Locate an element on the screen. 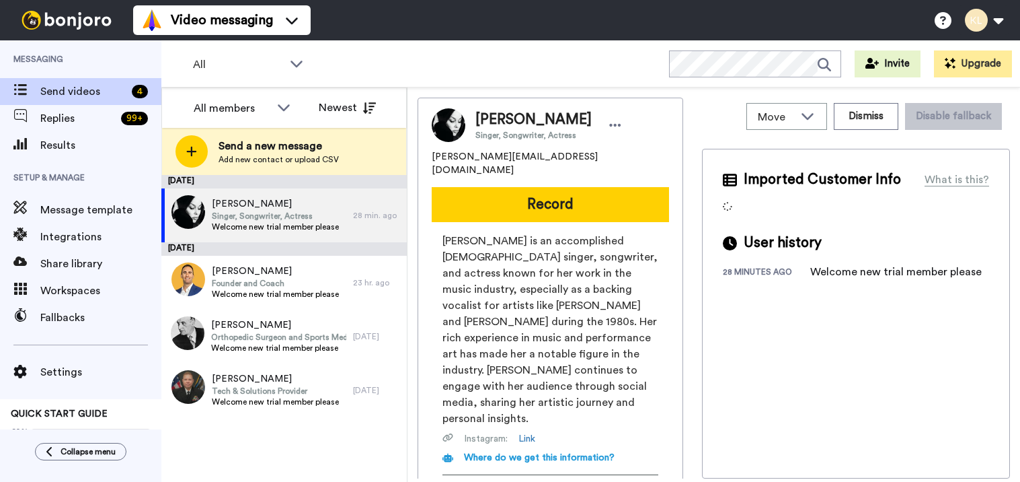 The image size is (1020, 482). a: Invite is located at coordinates (888, 64).